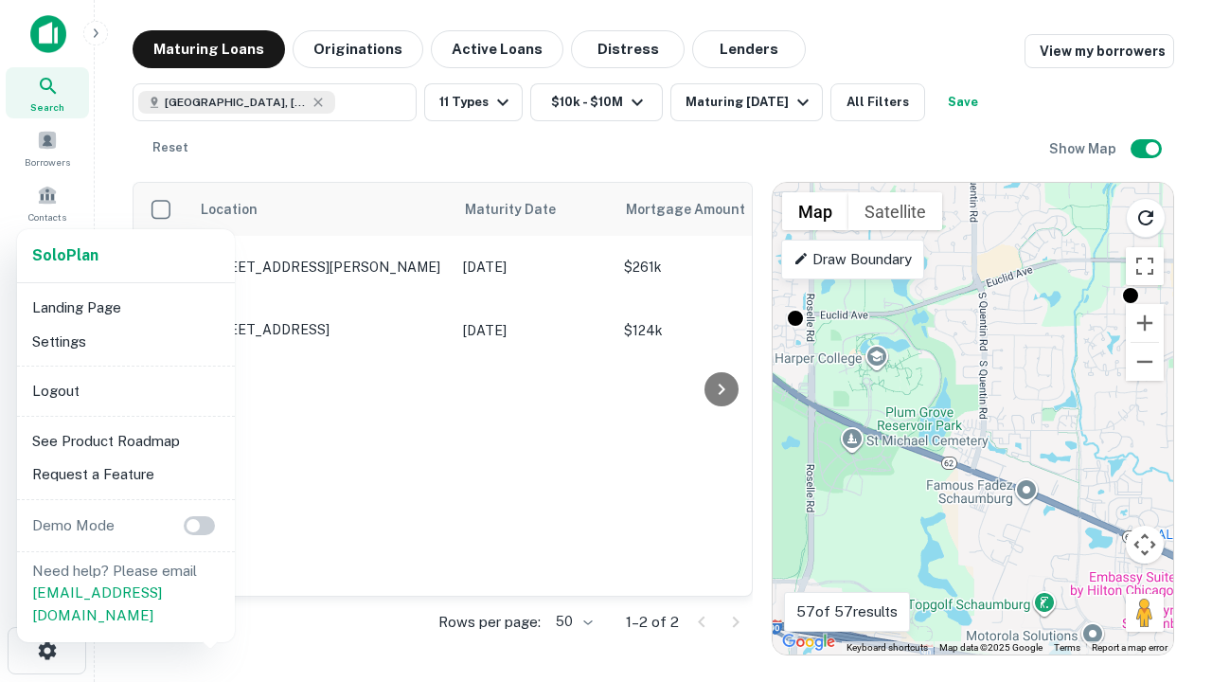 The height and width of the screenshot is (682, 1212). What do you see at coordinates (65, 256) in the screenshot?
I see `a: SoloPlan` at bounding box center [65, 256].